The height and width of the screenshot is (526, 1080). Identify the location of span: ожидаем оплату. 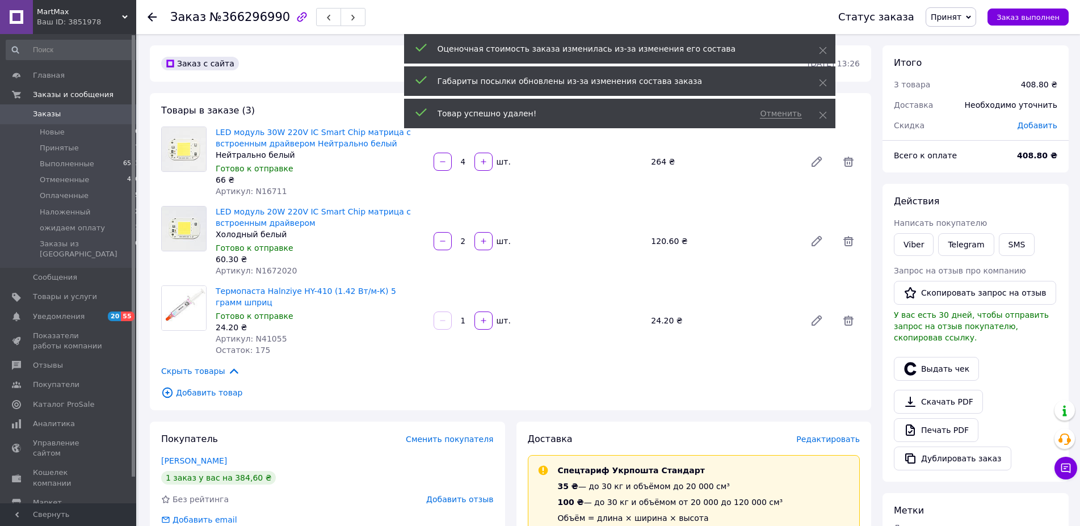
(72, 228).